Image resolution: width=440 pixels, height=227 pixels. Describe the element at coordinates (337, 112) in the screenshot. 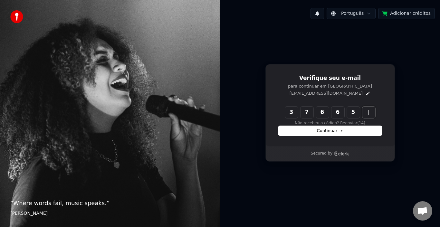

I see `input: Enter verification code` at that location.